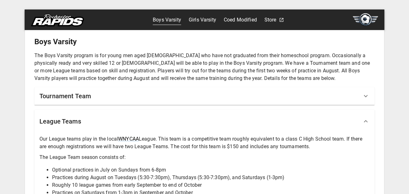 The image size is (409, 194). Describe the element at coordinates (205, 121) in the screenshot. I see `div: League Teams` at that location.